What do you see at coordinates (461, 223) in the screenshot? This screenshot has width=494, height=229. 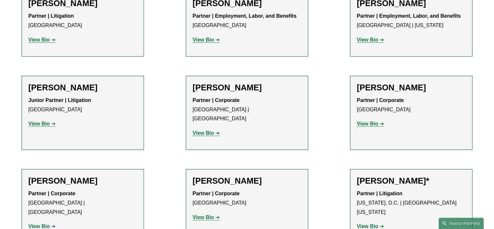 I see `a: Search this site` at bounding box center [461, 223].